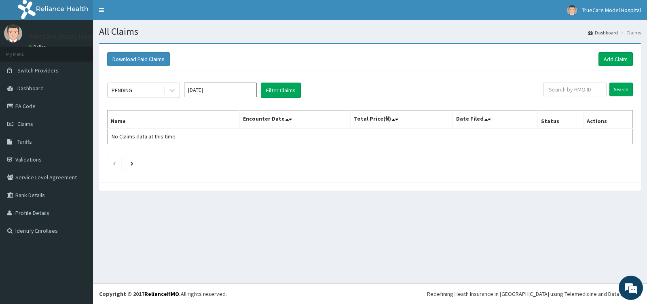  What do you see at coordinates (114, 163) in the screenshot?
I see `a: Previous page` at bounding box center [114, 163].